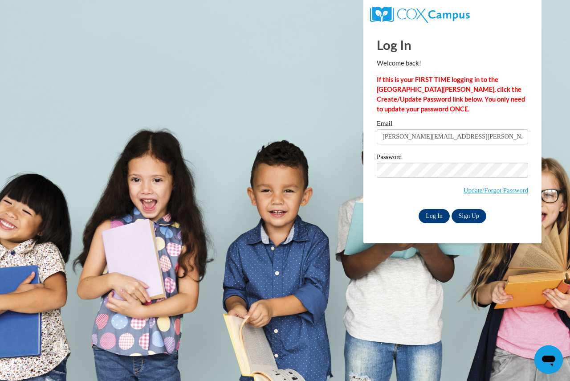 This screenshot has height=381, width=570. What do you see at coordinates (452, 158) in the screenshot?
I see `label: Password` at bounding box center [452, 158].